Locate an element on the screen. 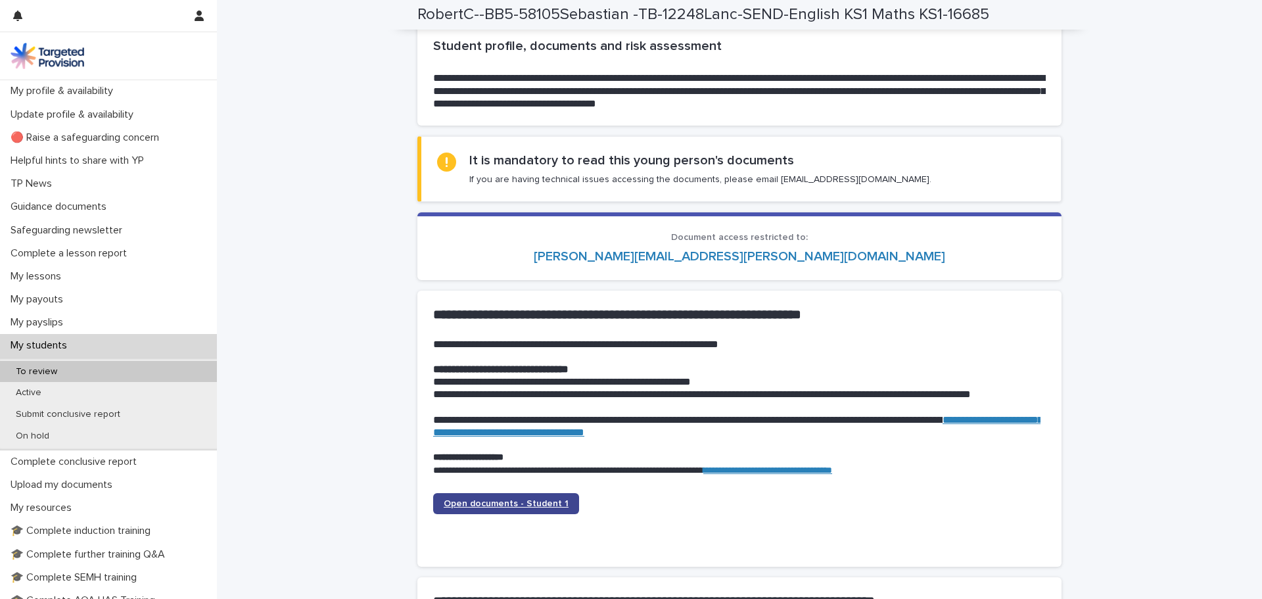 Image resolution: width=1262 pixels, height=599 pixels. p: 🎓 Complete SEMH training is located at coordinates (76, 577).